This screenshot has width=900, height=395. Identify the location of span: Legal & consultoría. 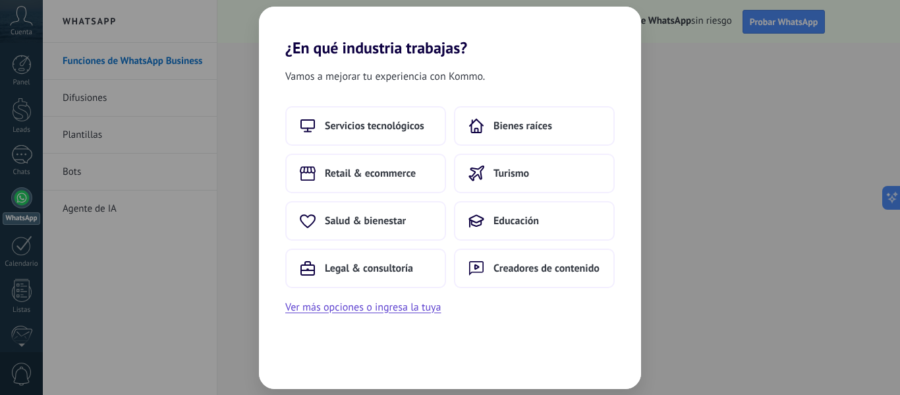
(369, 268).